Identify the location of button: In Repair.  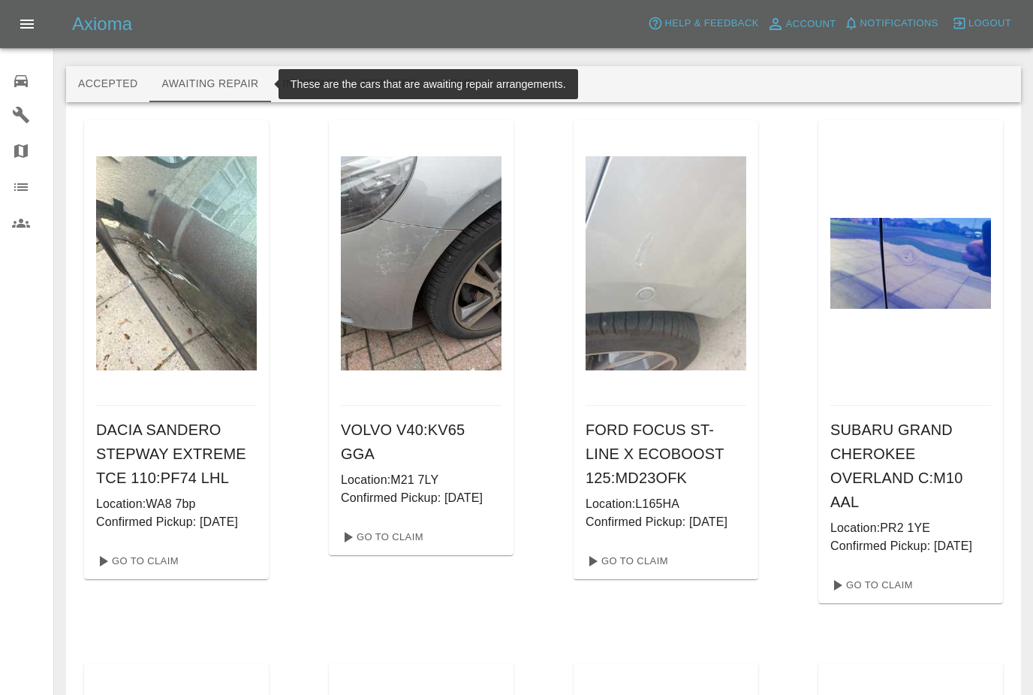
(310, 84).